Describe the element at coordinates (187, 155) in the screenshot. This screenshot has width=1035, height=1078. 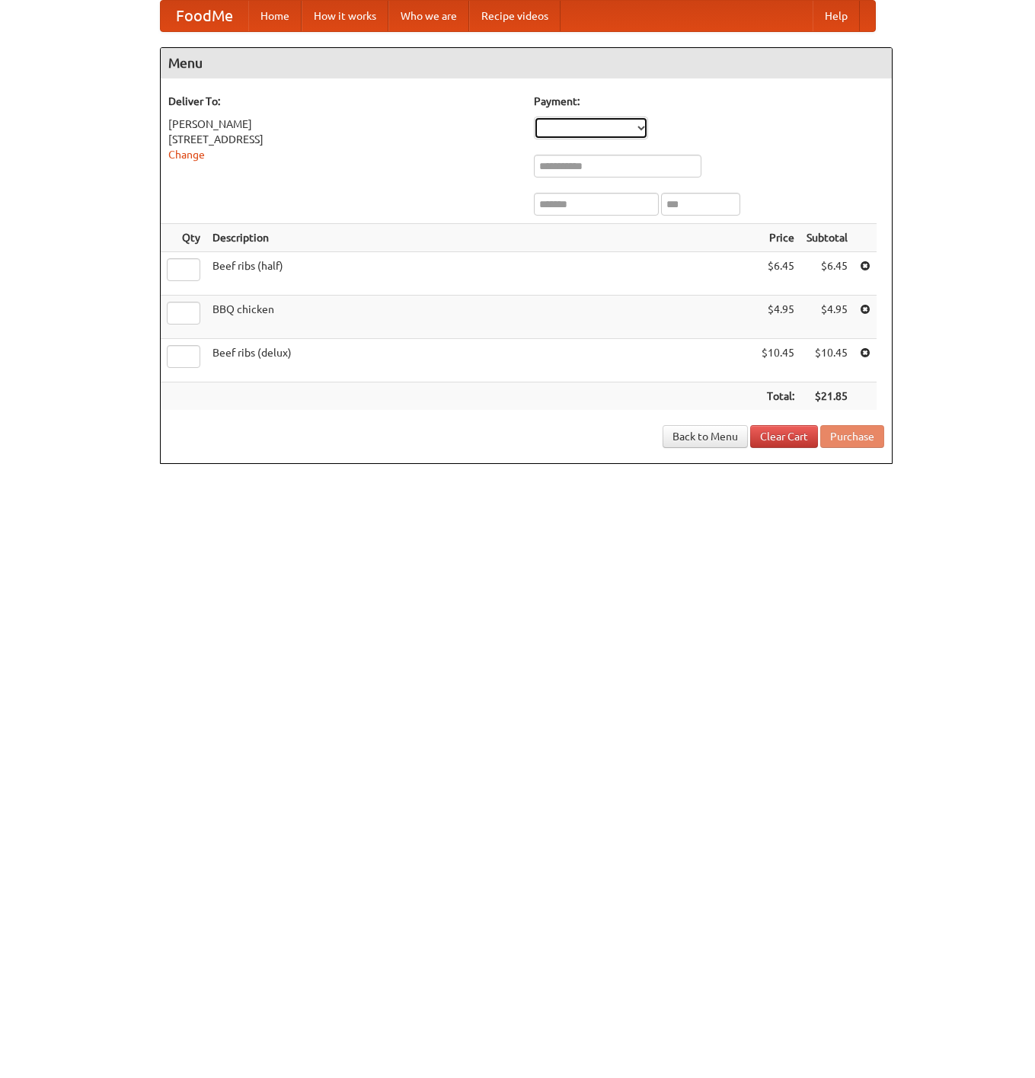
I see `a: Change` at that location.